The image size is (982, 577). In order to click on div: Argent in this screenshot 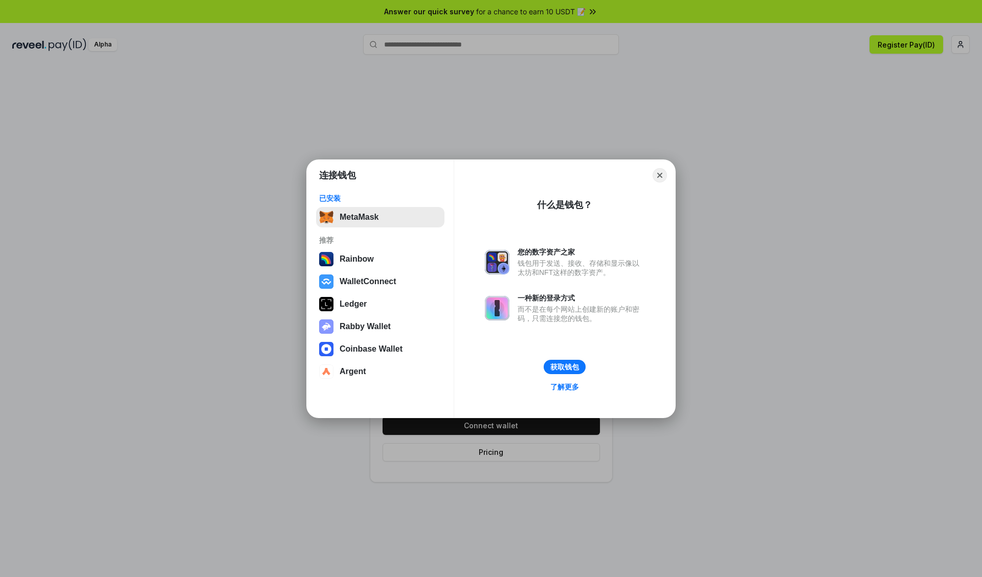, I will do `click(353, 372)`.